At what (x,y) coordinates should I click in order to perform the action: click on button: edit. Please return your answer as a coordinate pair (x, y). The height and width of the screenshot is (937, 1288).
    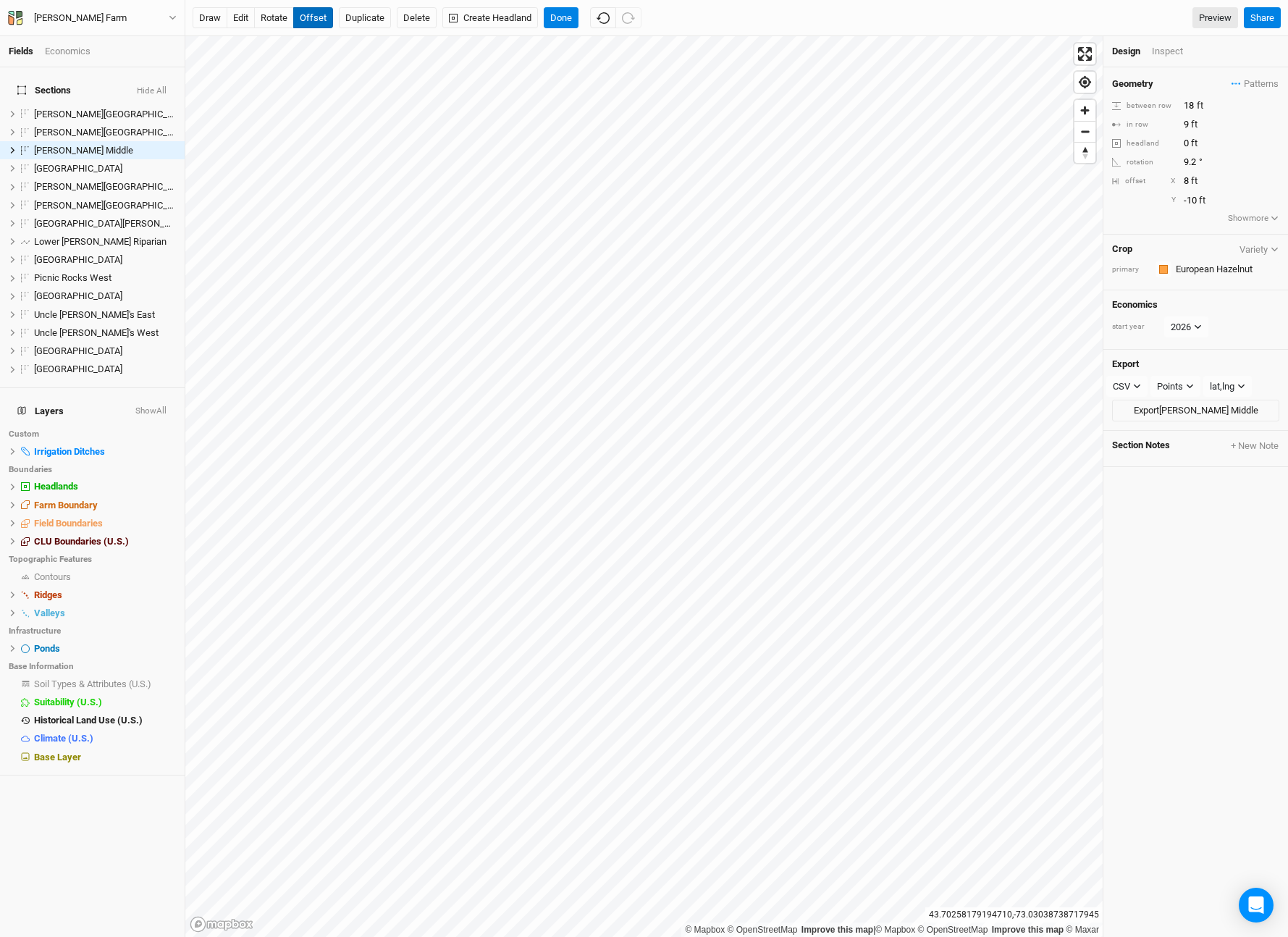
    Looking at the image, I should click on (240, 18).